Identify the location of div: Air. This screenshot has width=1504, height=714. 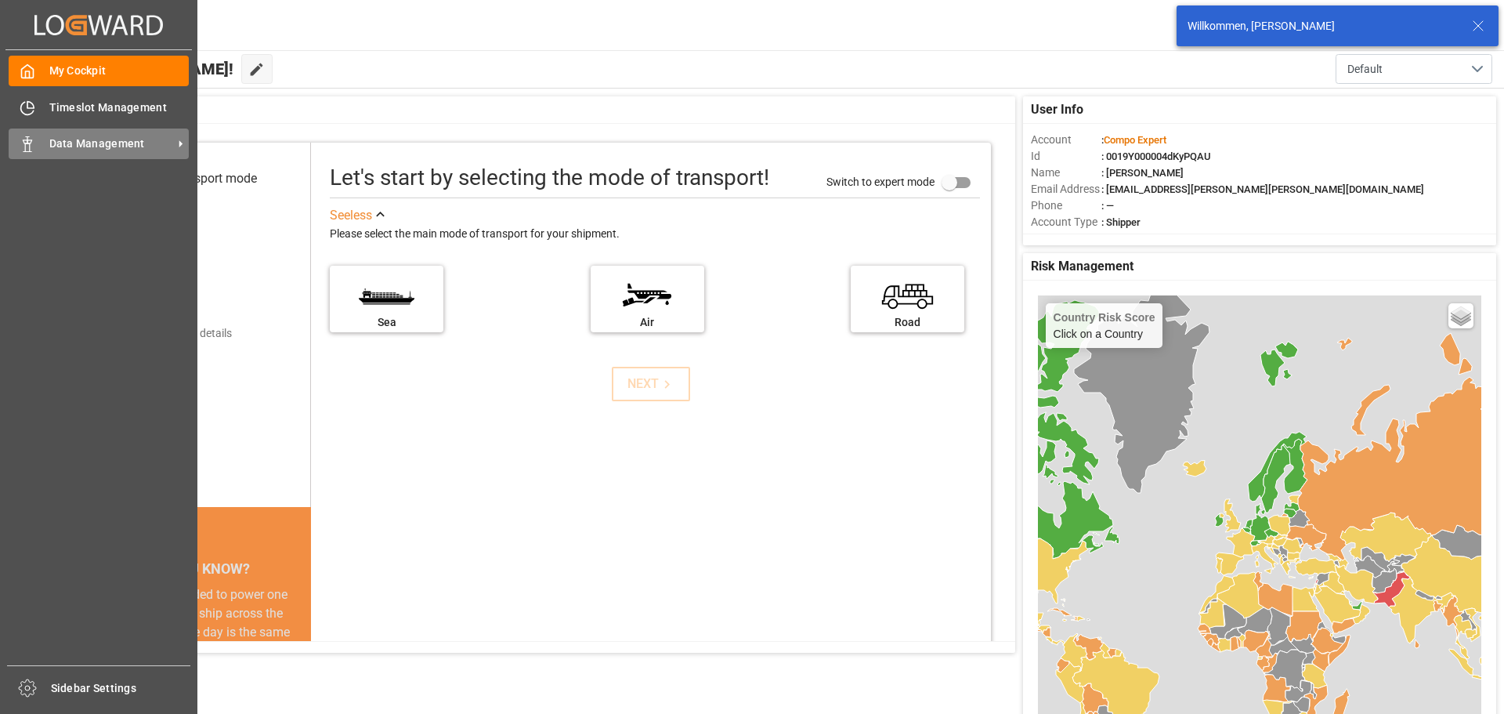
(647, 322).